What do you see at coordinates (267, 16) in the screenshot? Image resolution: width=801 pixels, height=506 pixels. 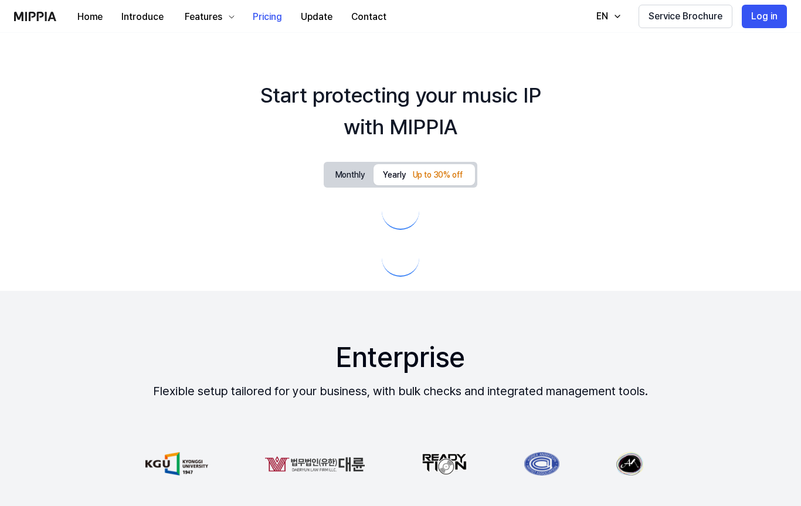 I see `a: Pricing` at bounding box center [267, 16].